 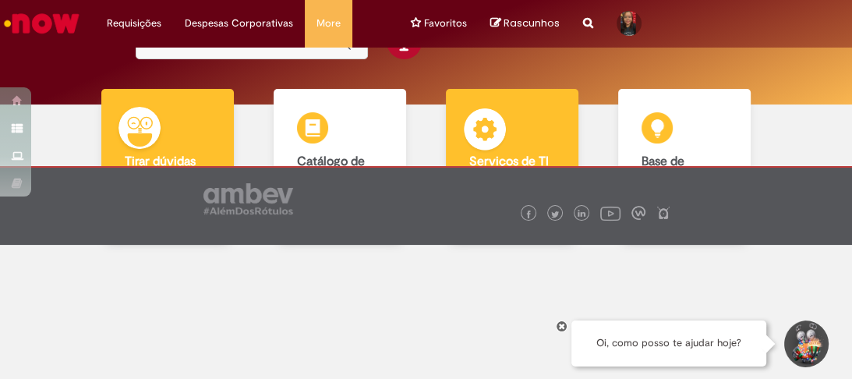 I want to click on img: logo_footer_linkedin.png, so click(x=582, y=214).